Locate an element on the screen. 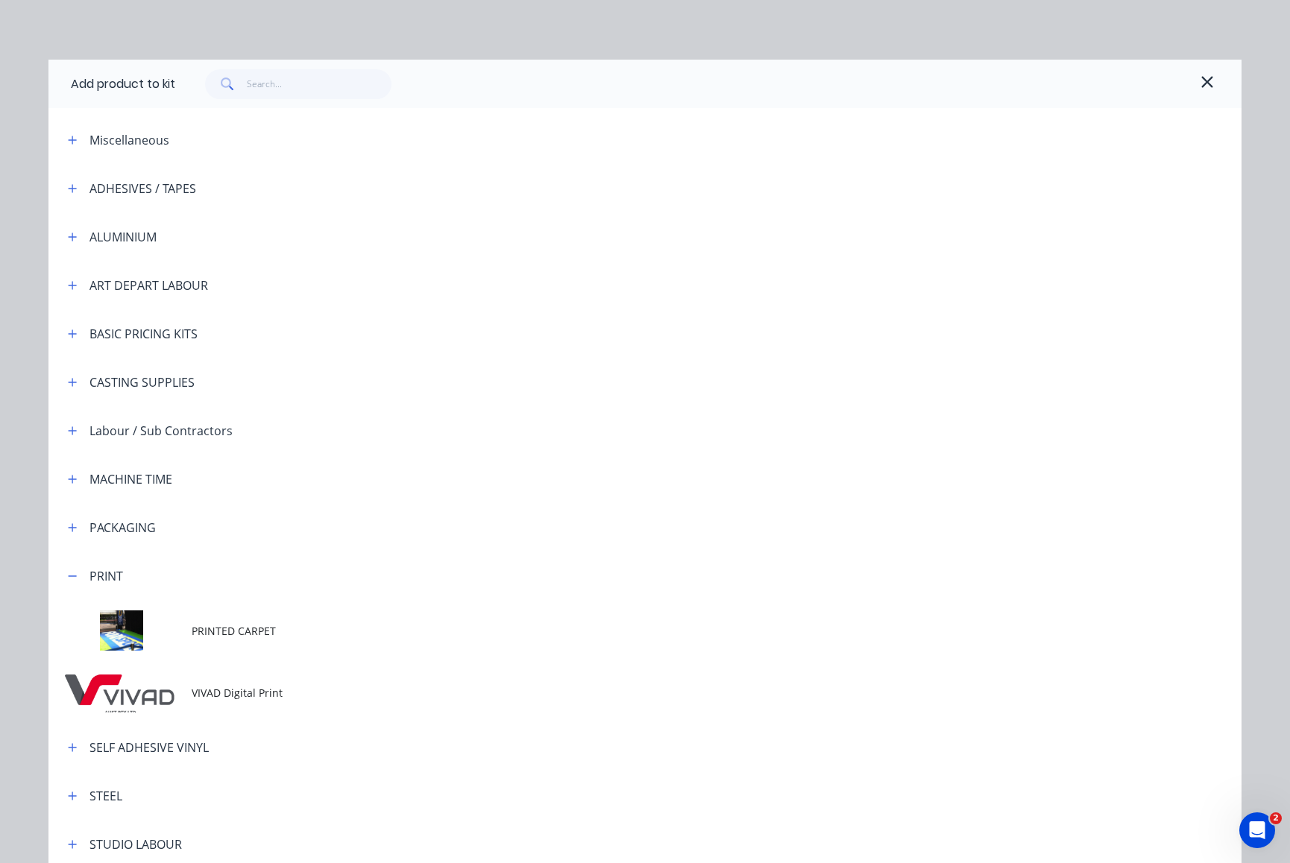 This screenshot has width=1290, height=863. input: Search... is located at coordinates (319, 84).